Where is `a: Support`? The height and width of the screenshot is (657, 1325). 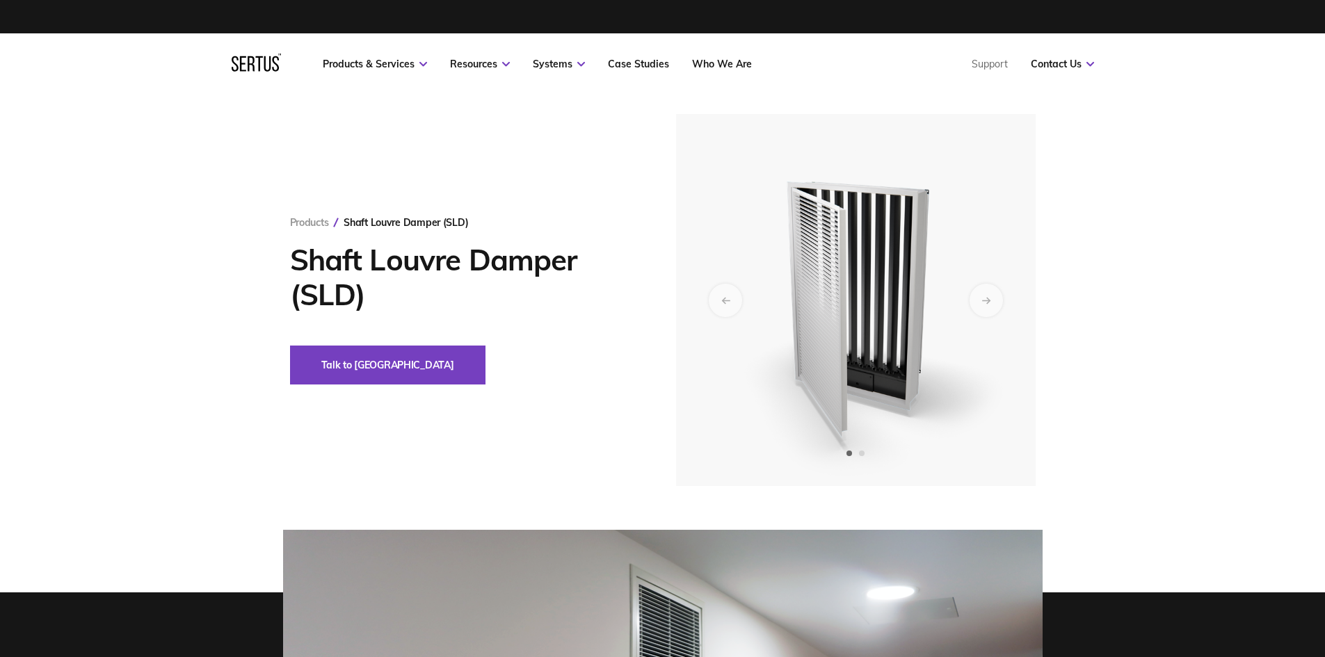
a: Support is located at coordinates (989, 64).